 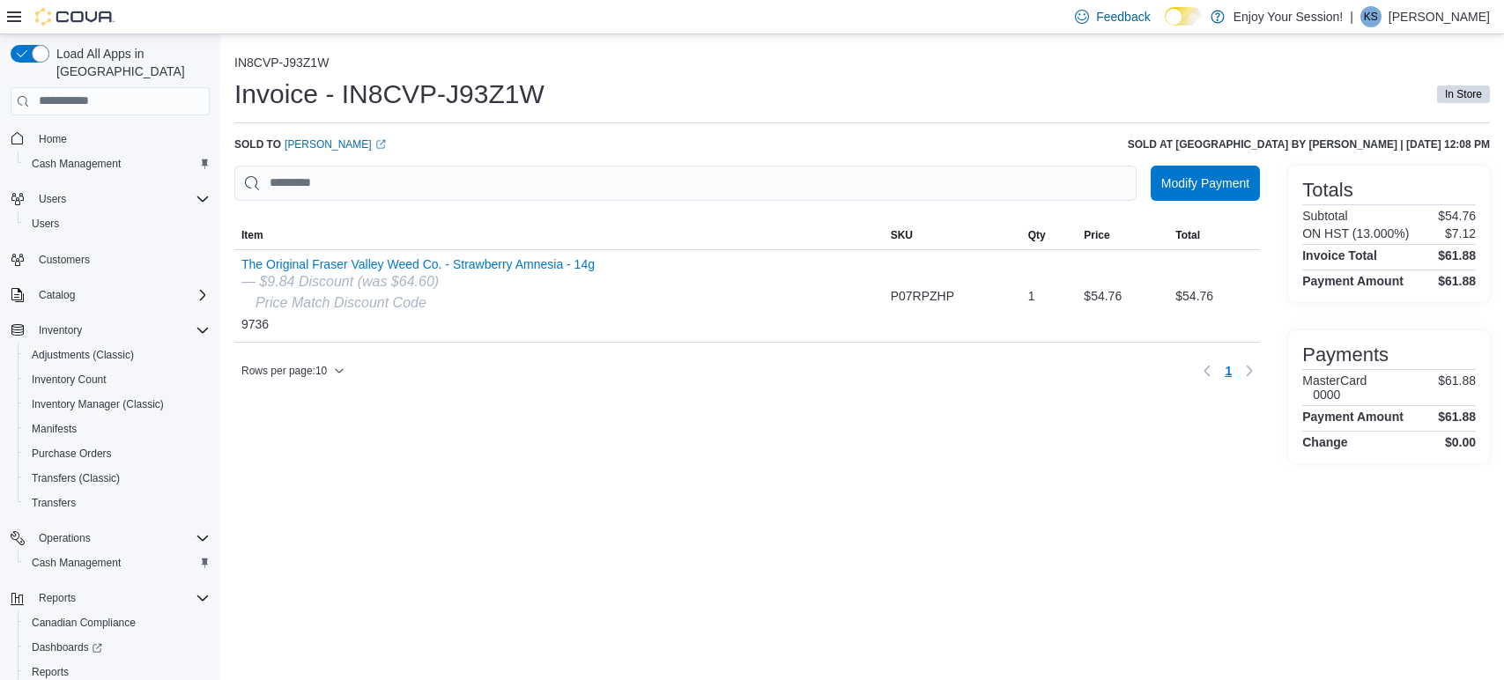 What do you see at coordinates (1288, 17) in the screenshot?
I see `p: Enjoy Your Session!` at bounding box center [1288, 17].